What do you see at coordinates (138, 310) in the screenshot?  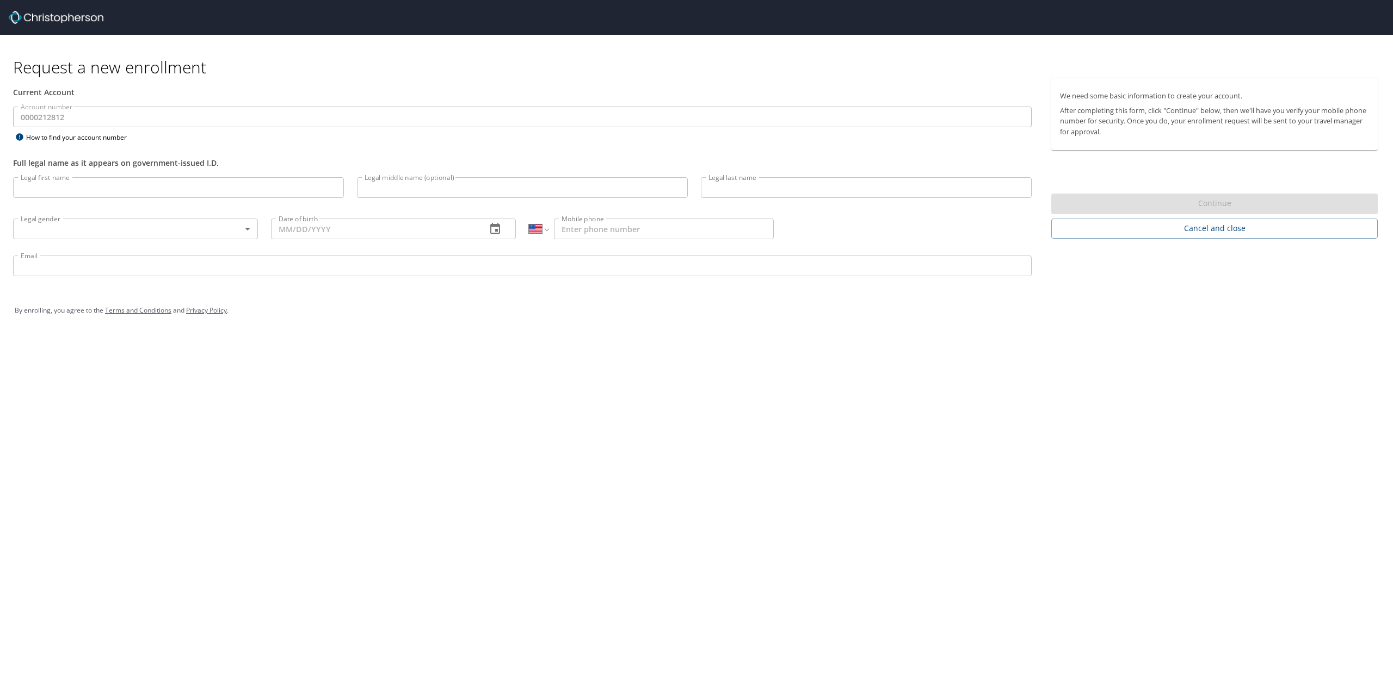 I see `a: Terms and Conditions` at bounding box center [138, 310].